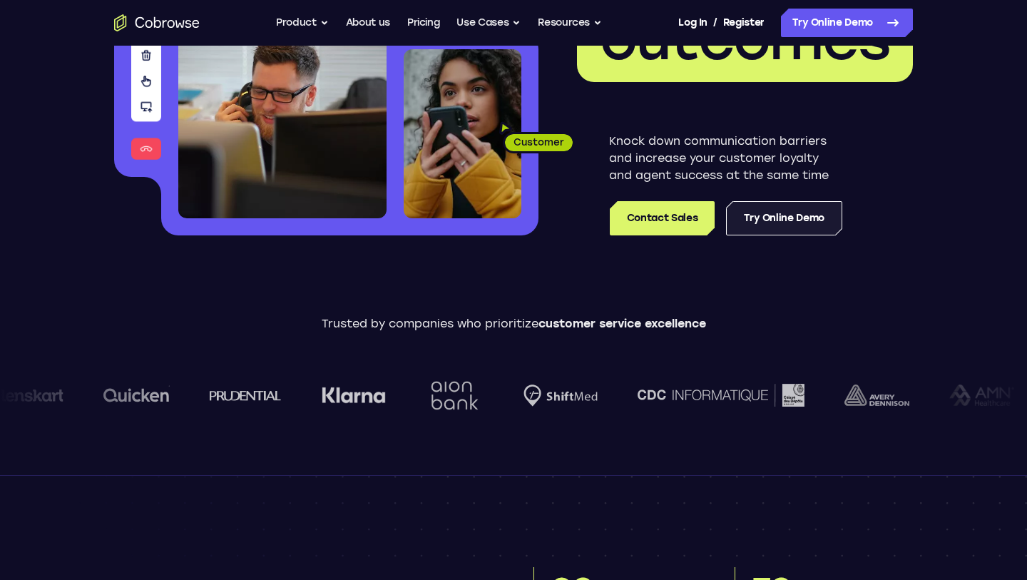 Image resolution: width=1027 pixels, height=580 pixels. Describe the element at coordinates (725, 158) in the screenshot. I see `p: Knock down communication barriers and increase your customer loyalty and agent success at the sam...` at that location.